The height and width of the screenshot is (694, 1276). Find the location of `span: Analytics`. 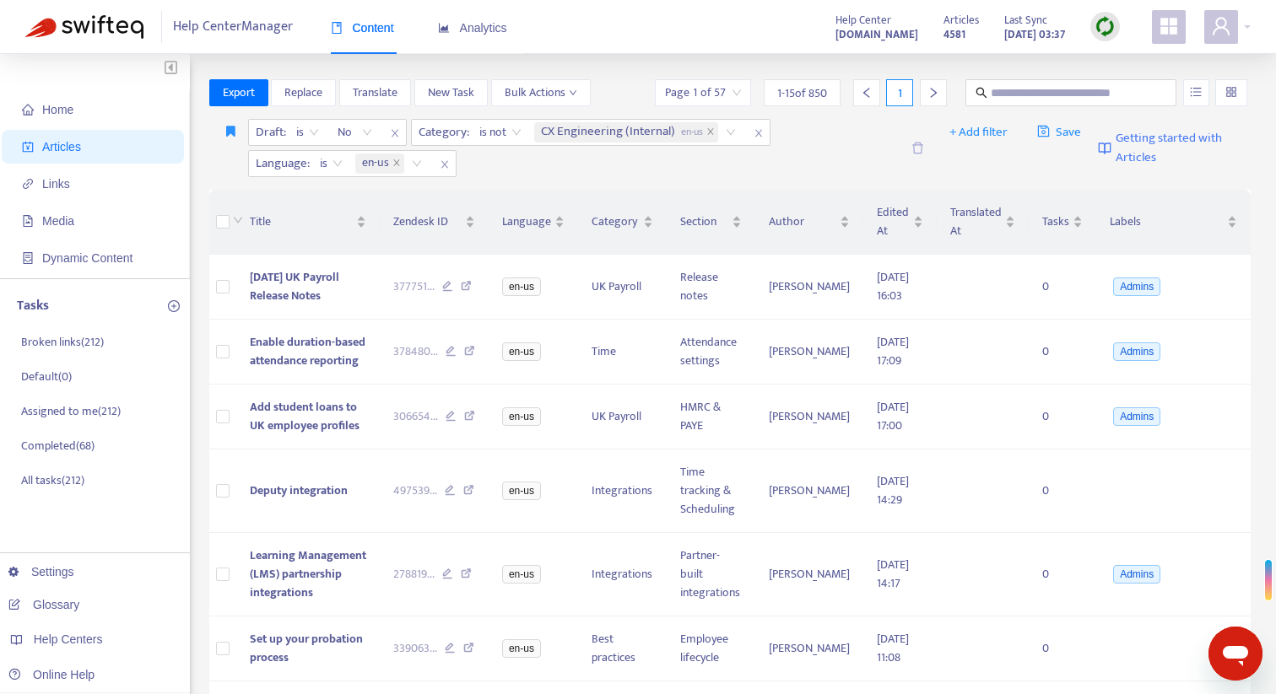

span: Analytics is located at coordinates (472, 28).